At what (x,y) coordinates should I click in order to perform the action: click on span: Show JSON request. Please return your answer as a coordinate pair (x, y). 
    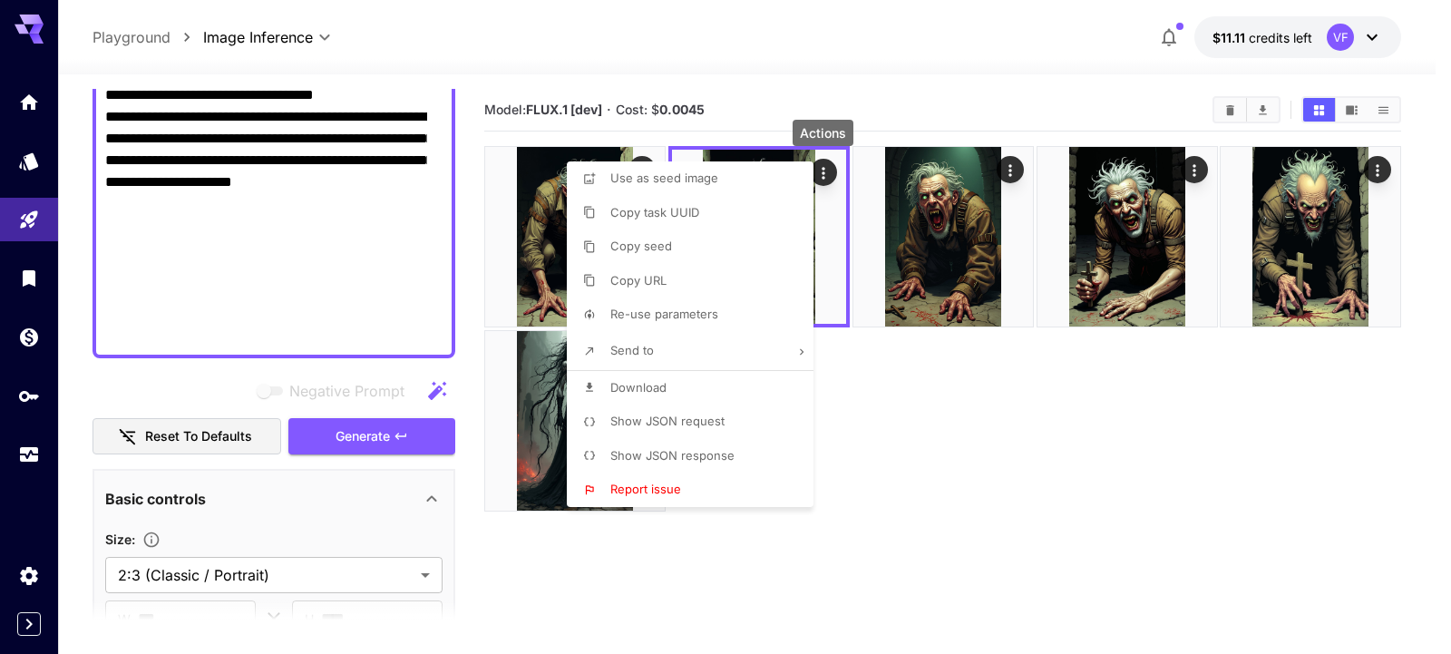
    Looking at the image, I should click on (667, 421).